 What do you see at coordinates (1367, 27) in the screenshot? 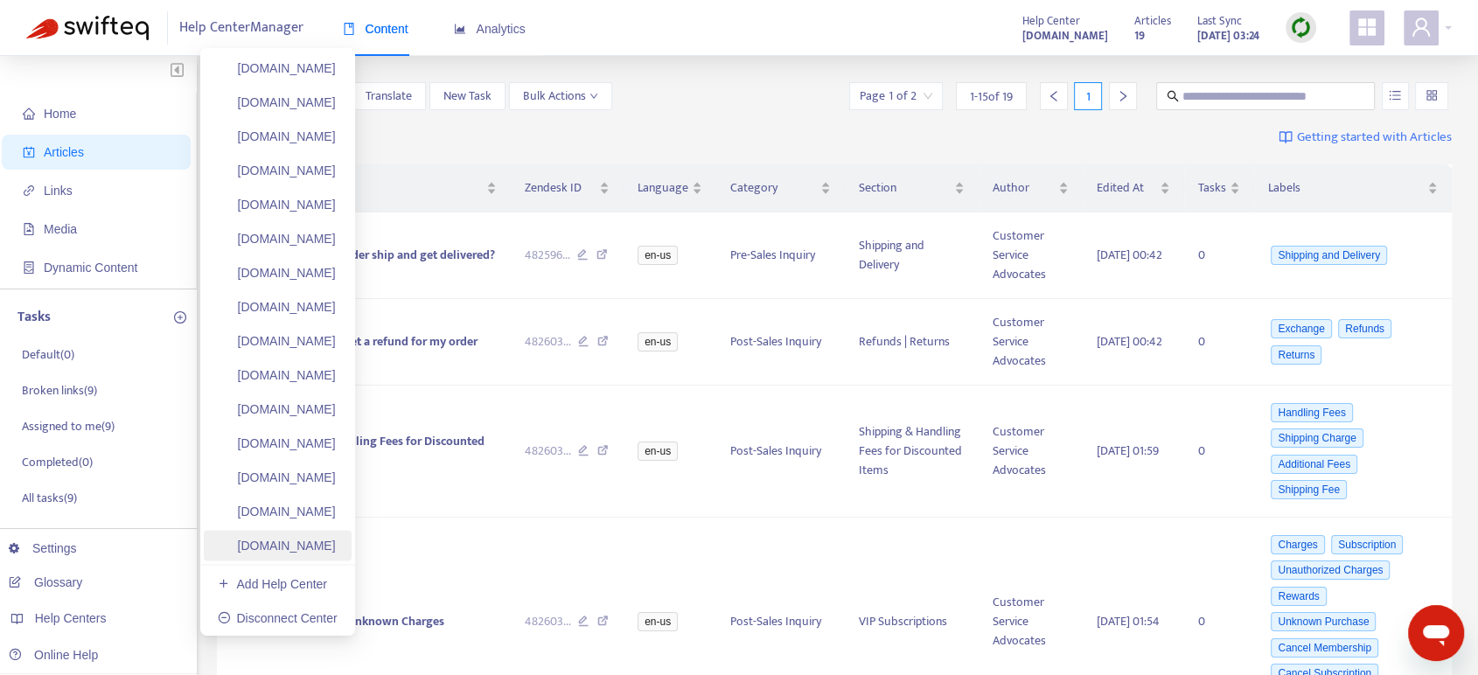
I see `span: appstore` at bounding box center [1367, 27].